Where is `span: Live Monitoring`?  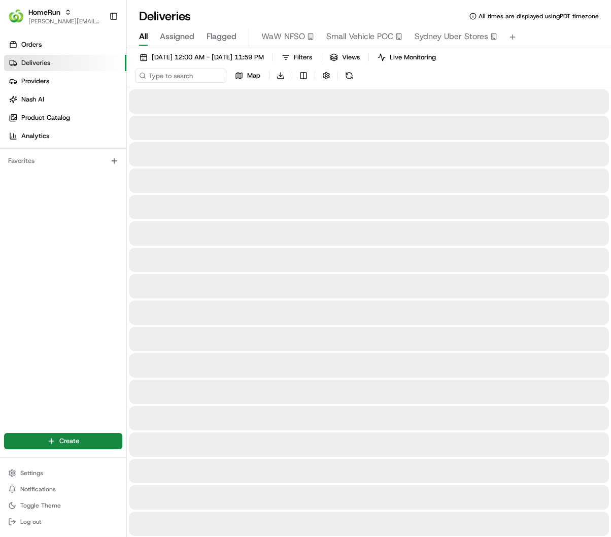 span: Live Monitoring is located at coordinates (413, 57).